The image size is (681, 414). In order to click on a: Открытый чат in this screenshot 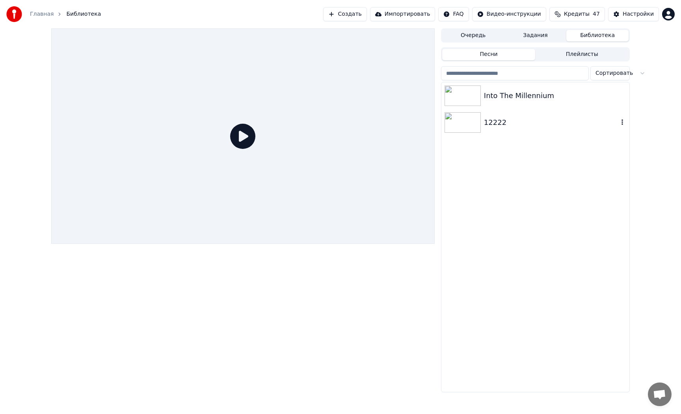, I will do `click(660, 394)`.